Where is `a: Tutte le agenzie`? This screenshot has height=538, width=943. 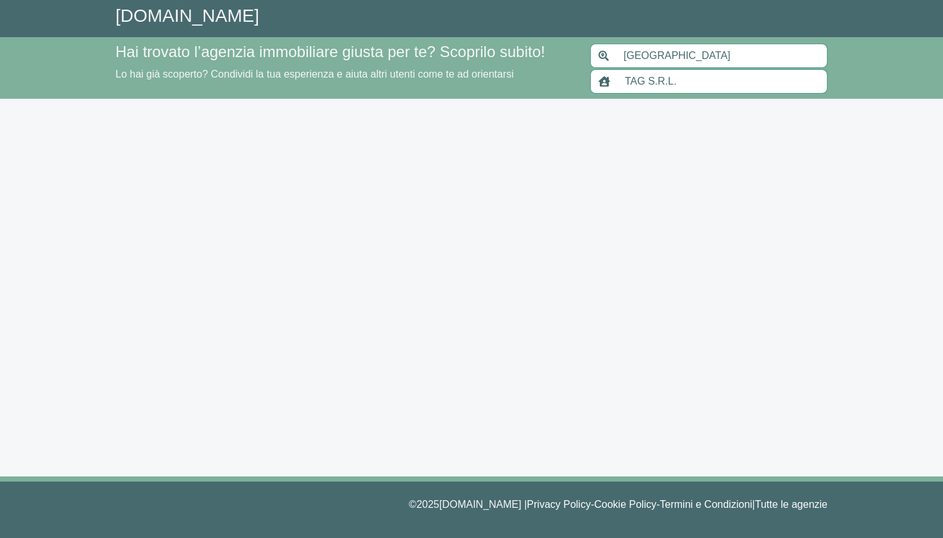
a: Tutte le agenzie is located at coordinates (791, 504).